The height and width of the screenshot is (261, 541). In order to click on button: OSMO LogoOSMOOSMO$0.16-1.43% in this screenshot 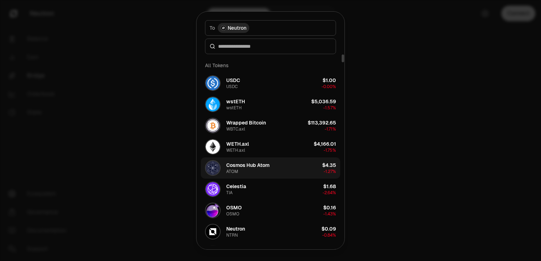, I will do `click(270, 211)`.